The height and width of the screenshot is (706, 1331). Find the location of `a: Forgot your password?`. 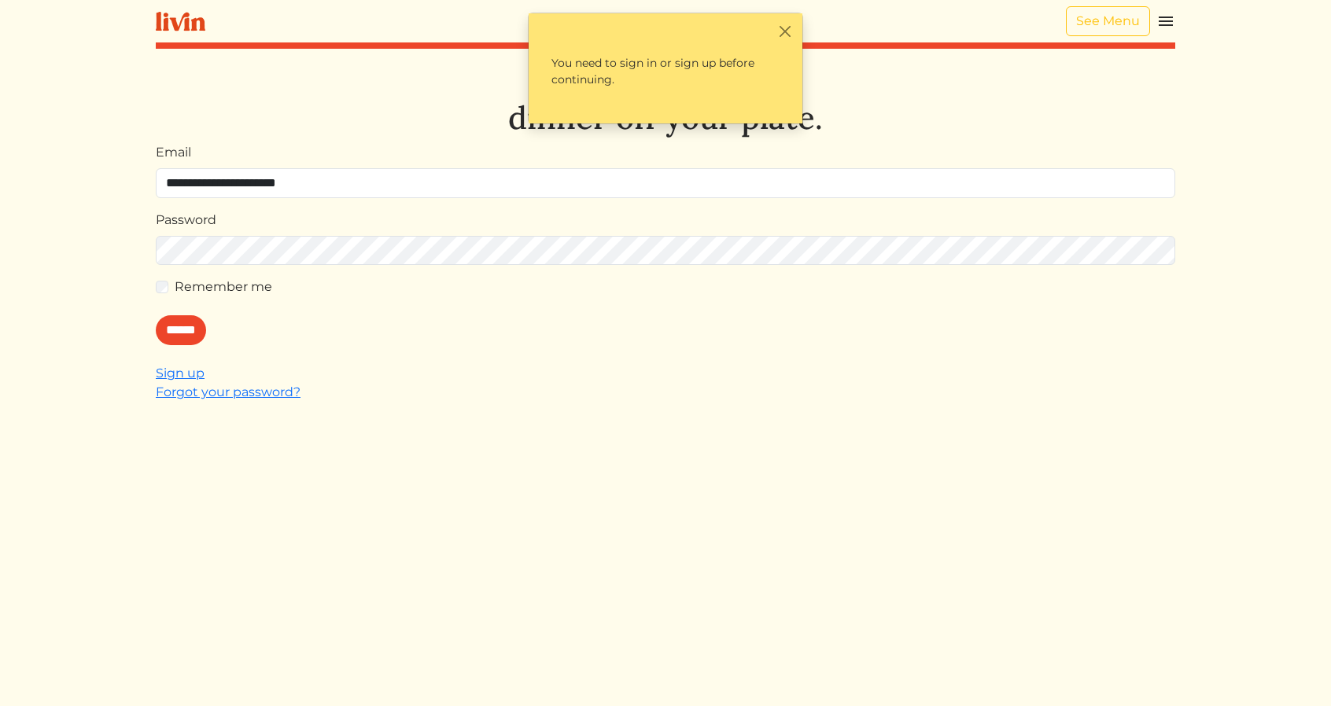

a: Forgot your password? is located at coordinates (228, 392).